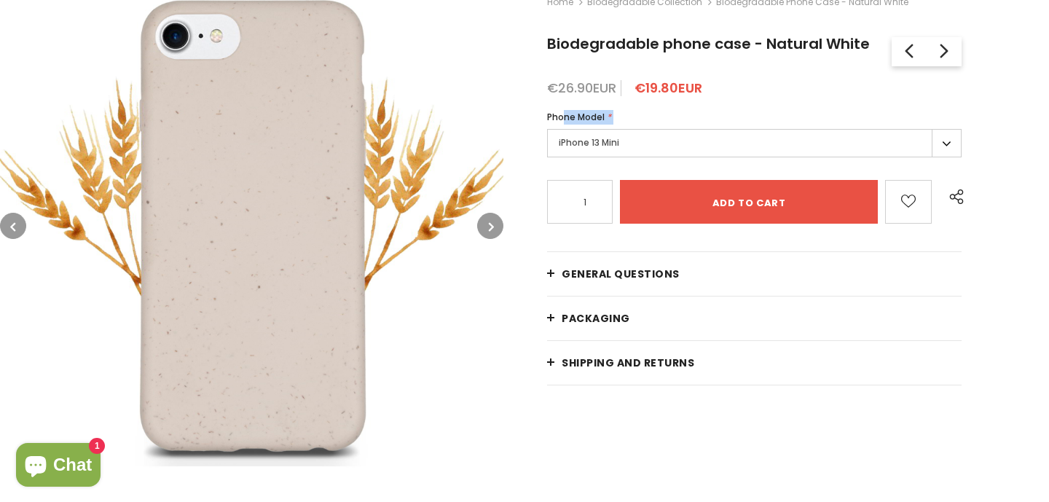 This screenshot has width=1049, height=502. Describe the element at coordinates (754, 143) in the screenshot. I see `label: iPhone 13 Mini` at that location.